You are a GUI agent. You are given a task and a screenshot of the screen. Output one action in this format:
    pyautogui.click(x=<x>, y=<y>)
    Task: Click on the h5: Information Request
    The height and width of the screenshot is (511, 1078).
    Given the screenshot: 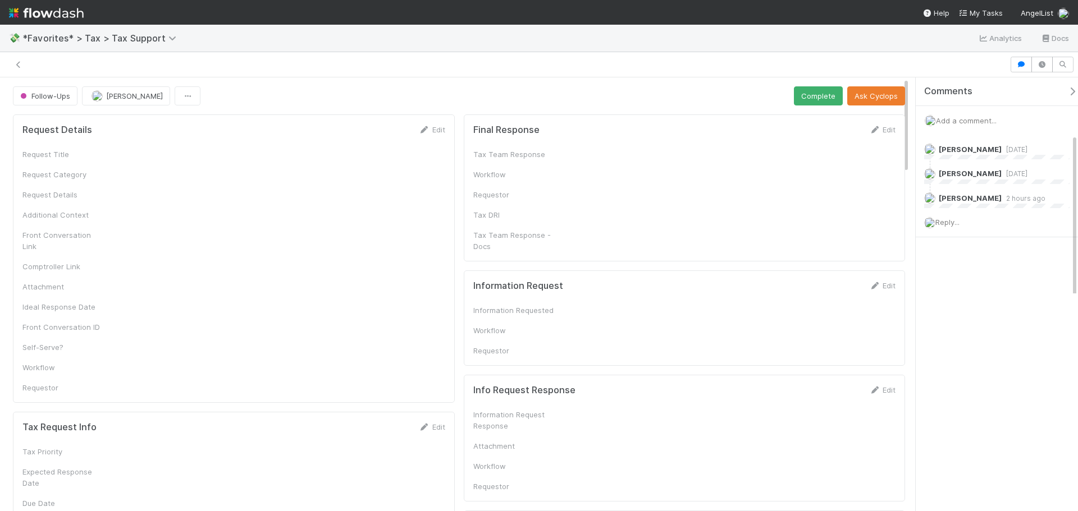 What is the action you would take?
    pyautogui.click(x=518, y=286)
    